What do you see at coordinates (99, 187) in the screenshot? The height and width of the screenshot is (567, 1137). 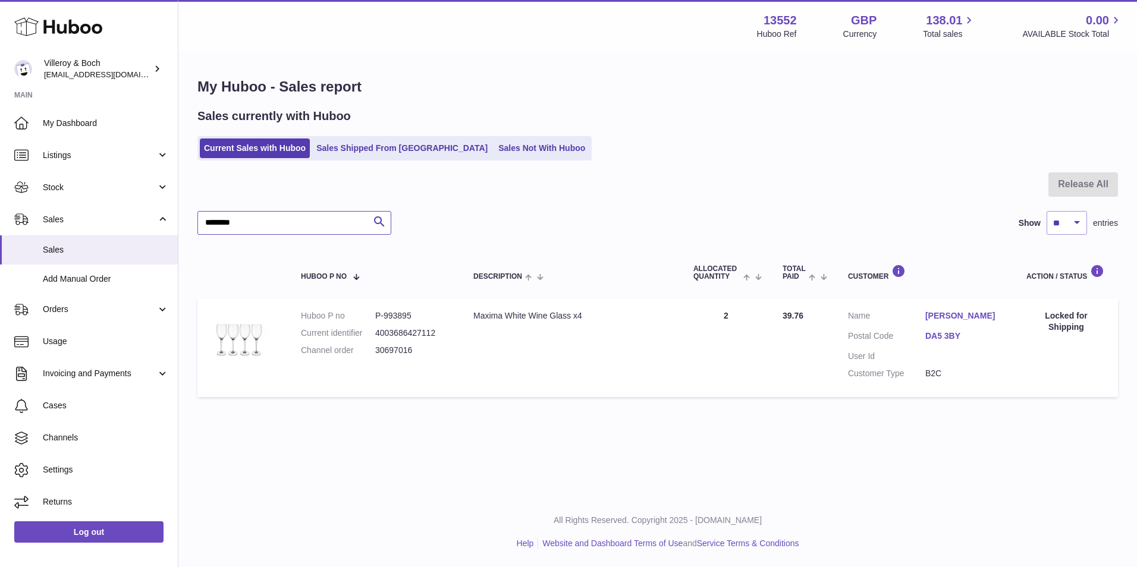 I see `span: Stock` at bounding box center [99, 187].